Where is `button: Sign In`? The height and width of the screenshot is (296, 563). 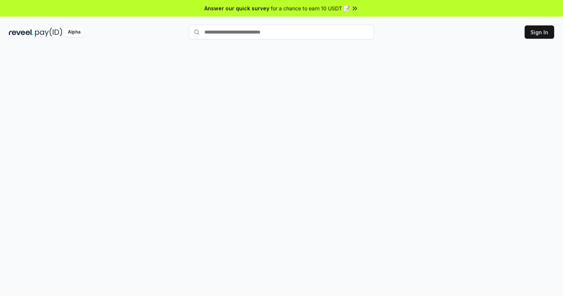
button: Sign In is located at coordinates (539, 32).